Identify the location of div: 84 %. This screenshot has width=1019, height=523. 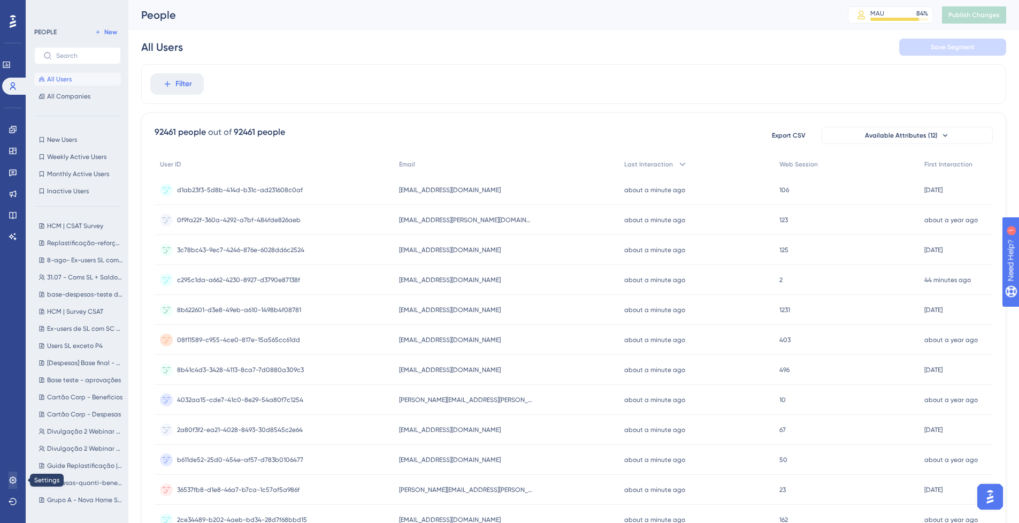
(922, 13).